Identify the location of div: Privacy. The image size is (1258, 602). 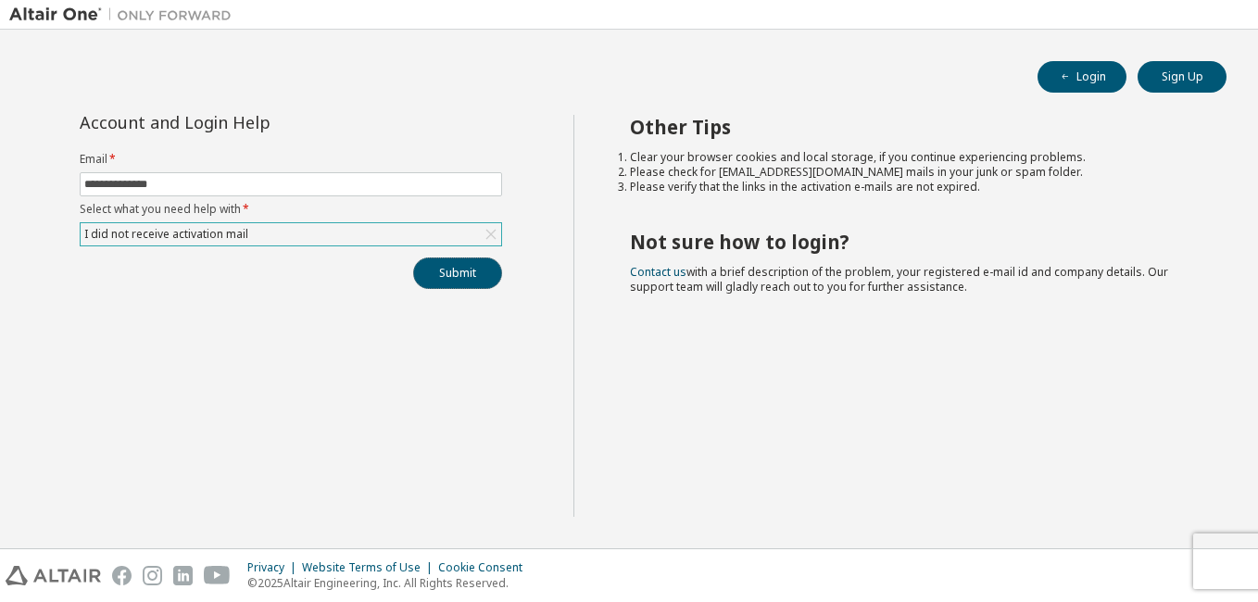
(274, 568).